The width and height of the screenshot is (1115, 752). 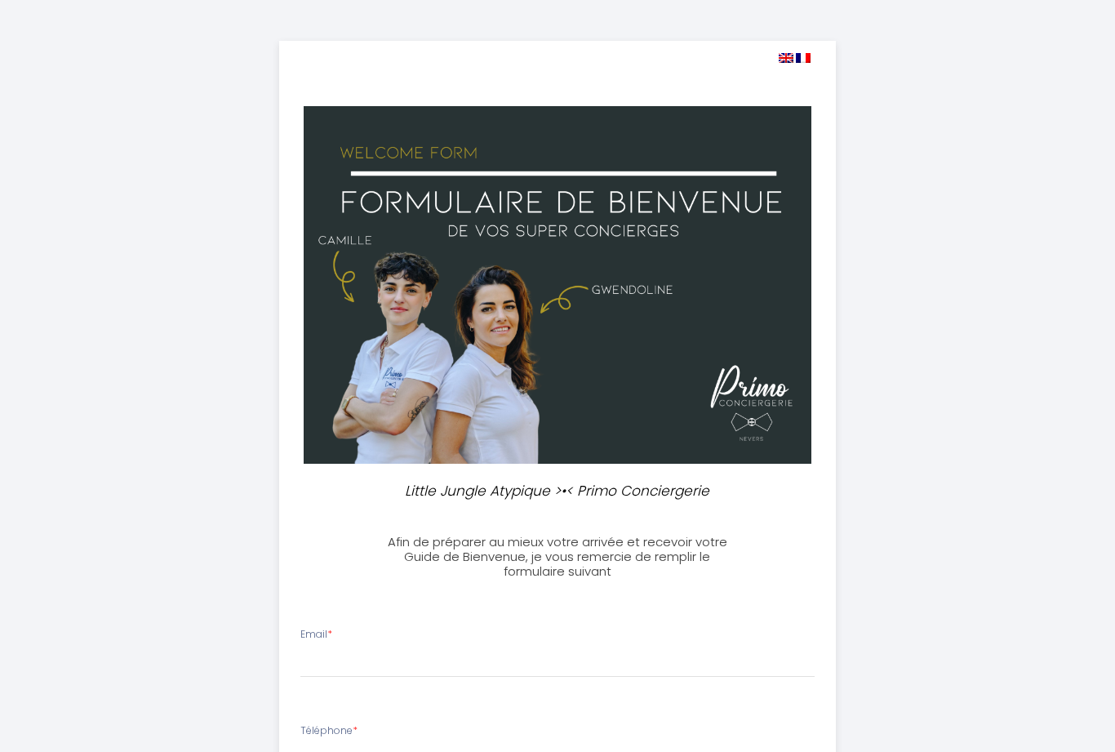 What do you see at coordinates (786, 58) in the screenshot?
I see `img: en.png` at bounding box center [786, 58].